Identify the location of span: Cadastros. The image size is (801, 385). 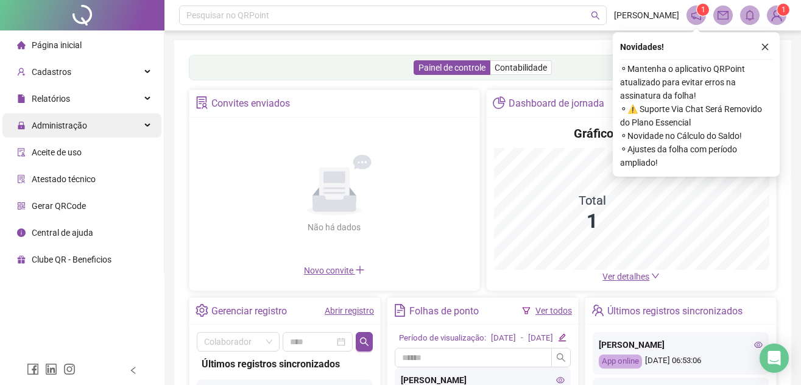
(51, 72).